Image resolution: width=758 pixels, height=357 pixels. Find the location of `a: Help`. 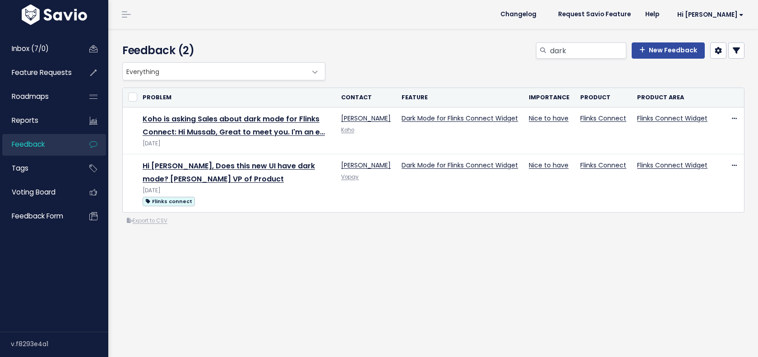

a: Help is located at coordinates (652, 14).